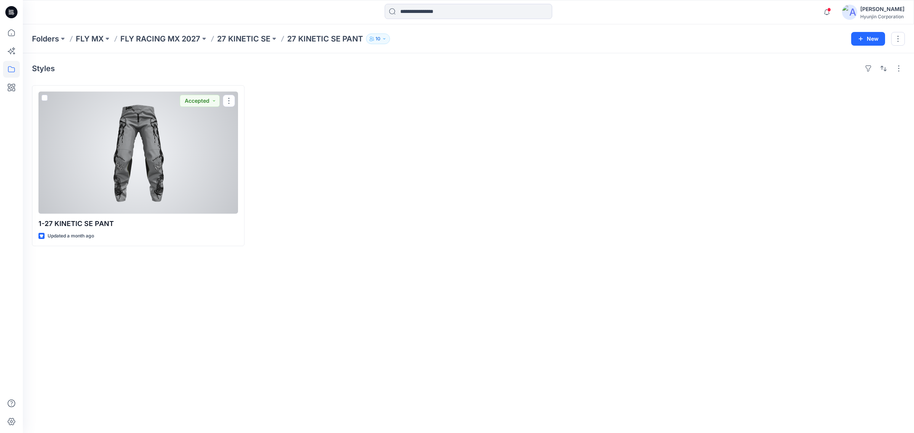 The width and height of the screenshot is (914, 433). What do you see at coordinates (244, 39) in the screenshot?
I see `p: 27 KINETIC SE` at bounding box center [244, 39].